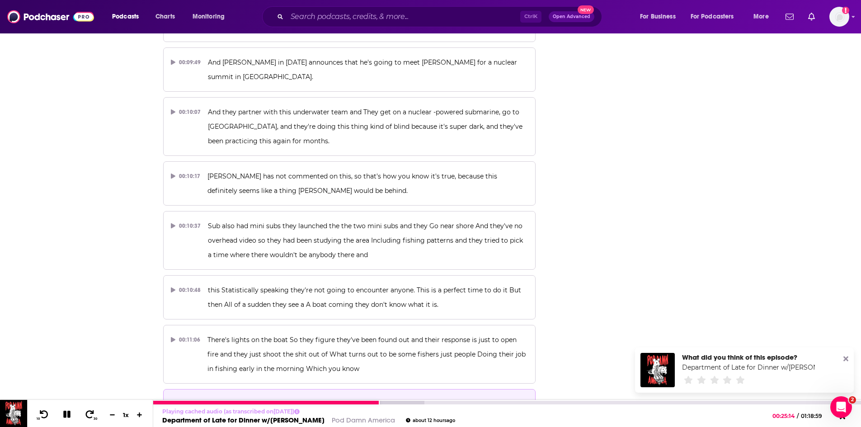 This screenshot has width=861, height=427. Describe the element at coordinates (125, 17) in the screenshot. I see `span: Podcasts` at that location.